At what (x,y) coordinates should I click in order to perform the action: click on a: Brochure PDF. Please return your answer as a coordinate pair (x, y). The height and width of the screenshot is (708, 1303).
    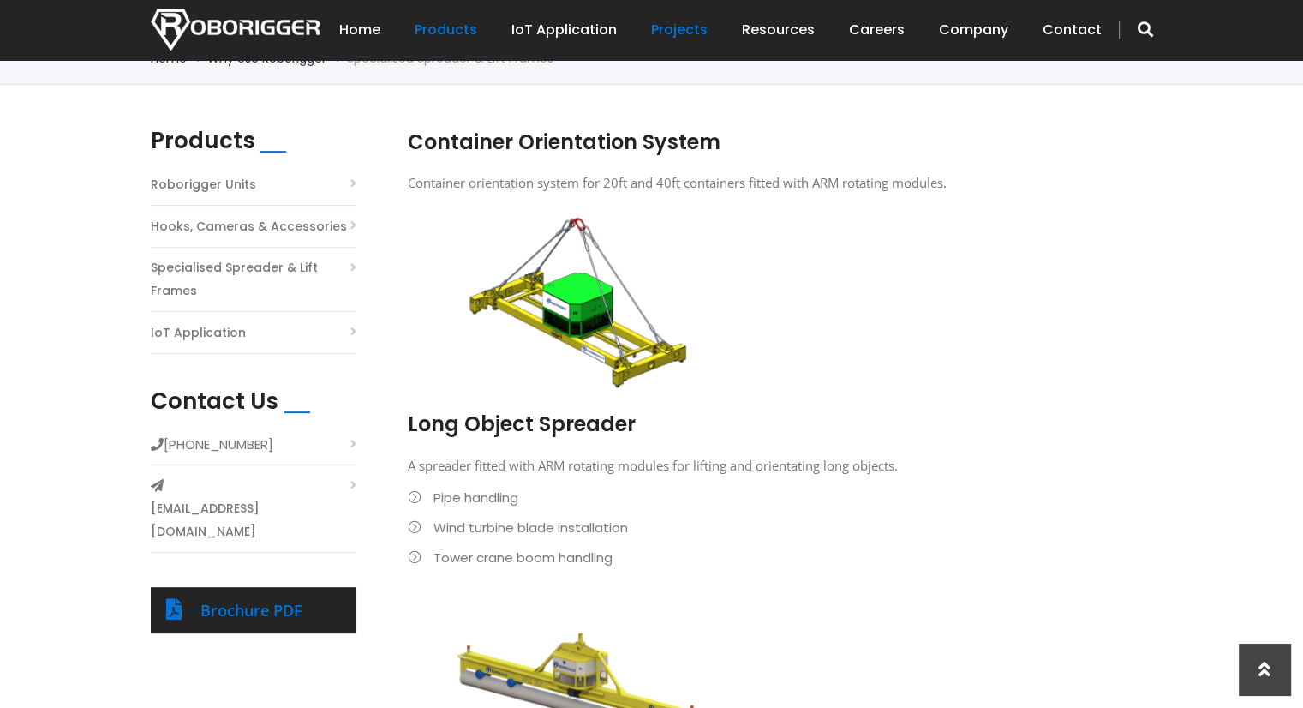
    Looking at the image, I should click on (251, 610).